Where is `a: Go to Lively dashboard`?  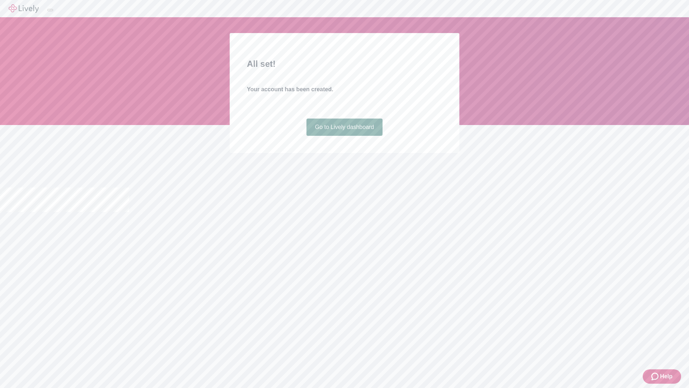
a: Go to Lively dashboard is located at coordinates (345, 127).